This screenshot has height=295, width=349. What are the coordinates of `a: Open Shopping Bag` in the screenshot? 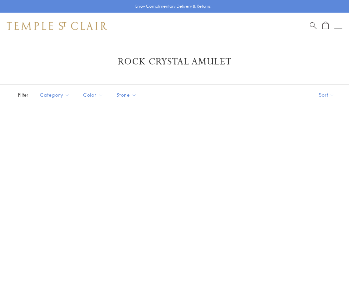 It's located at (326, 26).